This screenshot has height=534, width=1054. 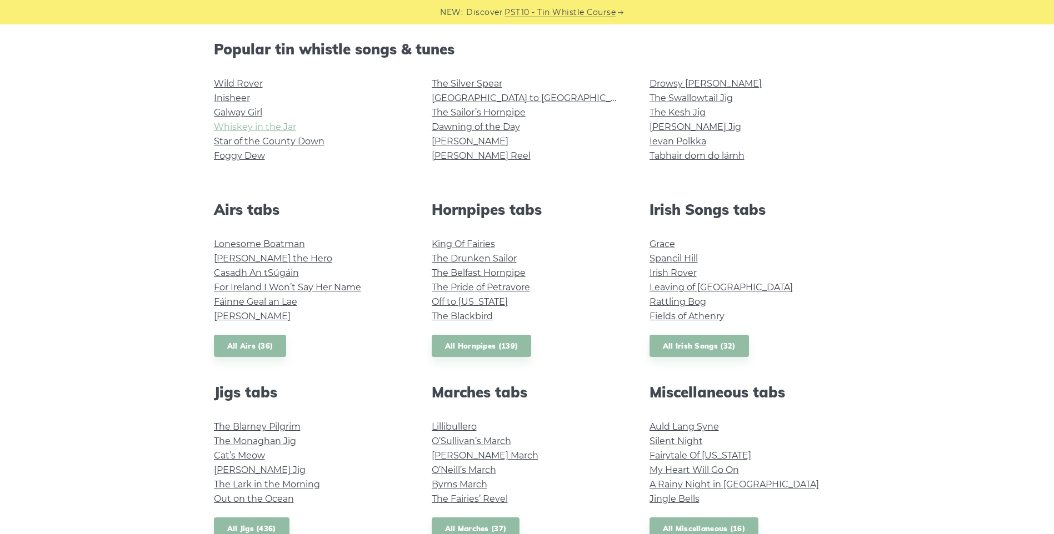 I want to click on a: The Sailor’s Hornpipe, so click(x=478, y=112).